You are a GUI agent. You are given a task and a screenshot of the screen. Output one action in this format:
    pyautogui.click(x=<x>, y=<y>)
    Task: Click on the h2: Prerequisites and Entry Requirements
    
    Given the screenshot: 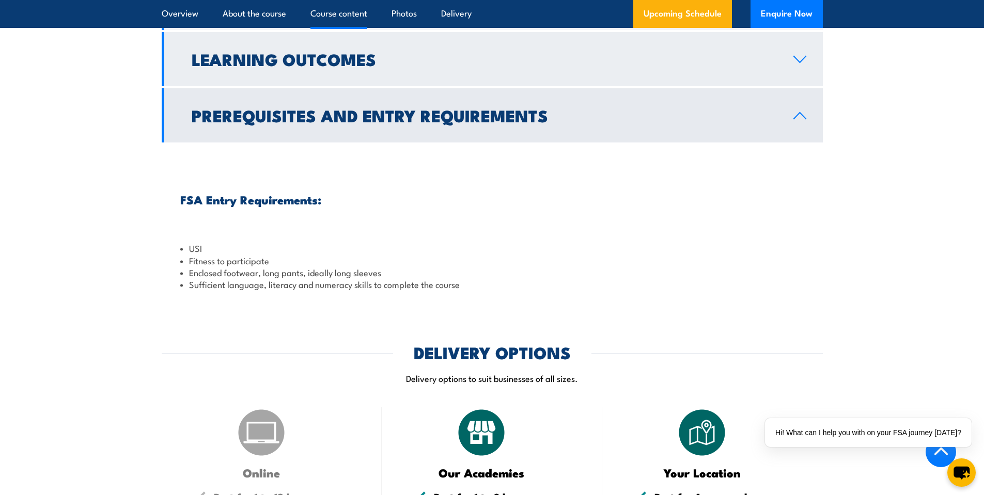 What is the action you would take?
    pyautogui.click(x=484, y=115)
    